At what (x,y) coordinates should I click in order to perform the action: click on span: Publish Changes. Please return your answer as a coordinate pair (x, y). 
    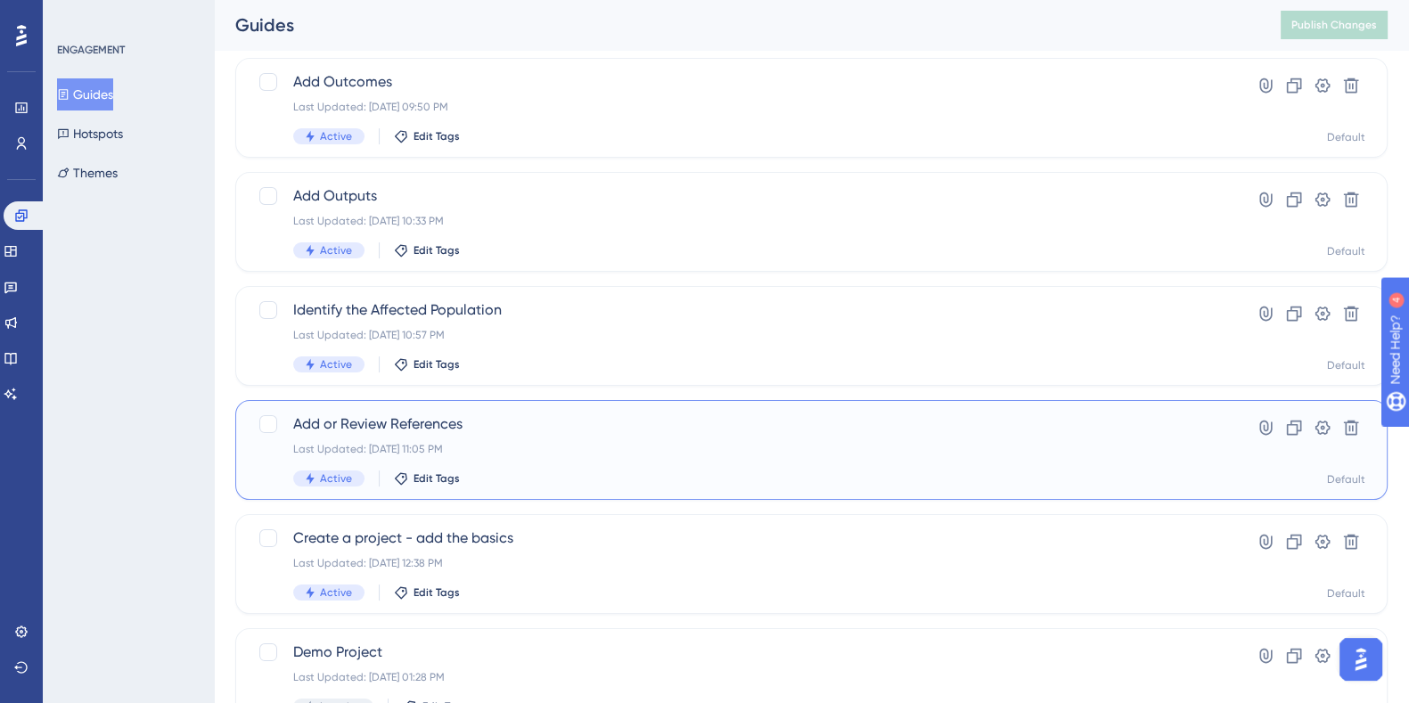
    Looking at the image, I should click on (1334, 25).